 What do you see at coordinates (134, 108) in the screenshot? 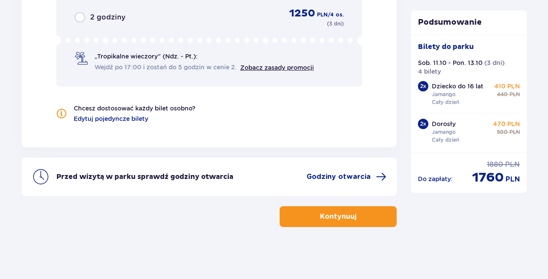
I see `p: Chcesz dostosować każdy bilet osobno?` at bounding box center [134, 108].